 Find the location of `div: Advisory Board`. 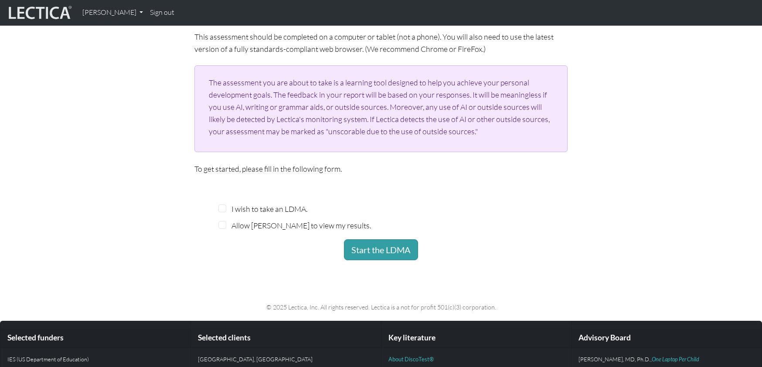

div: Advisory Board is located at coordinates (666, 338).